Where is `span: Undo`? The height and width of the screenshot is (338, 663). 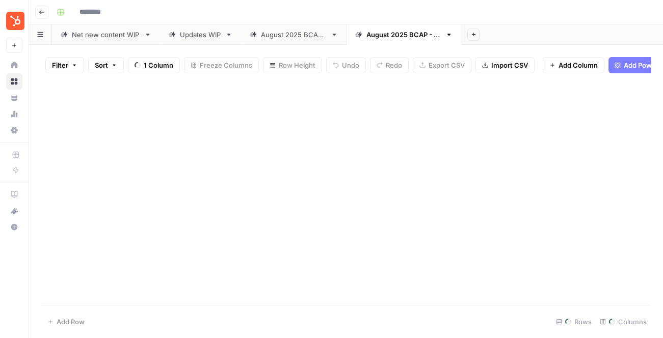
span: Undo is located at coordinates (350, 65).